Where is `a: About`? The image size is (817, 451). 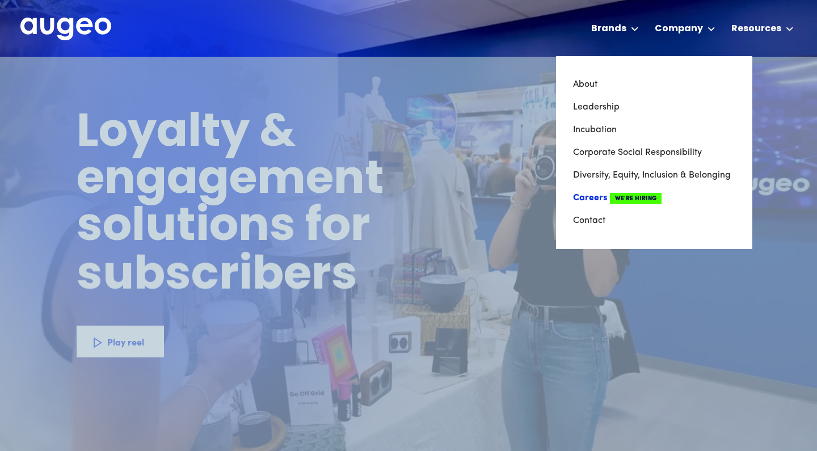 a: About is located at coordinates (654, 85).